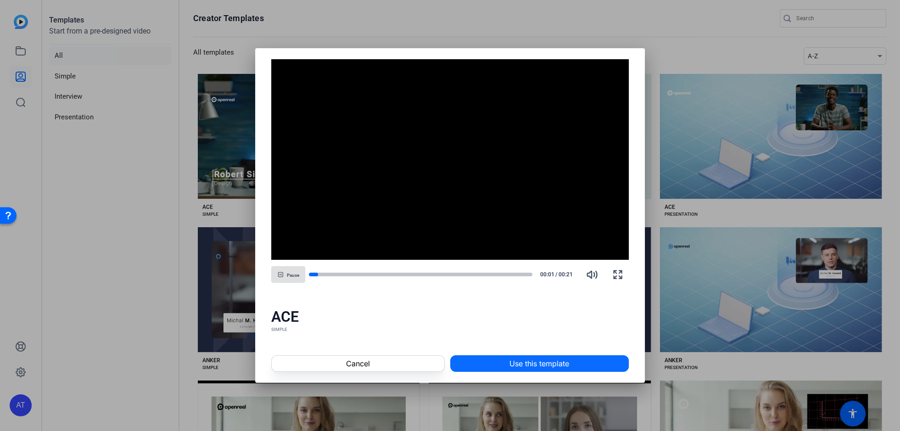 This screenshot has width=900, height=431. I want to click on div: Video Player, so click(450, 160).